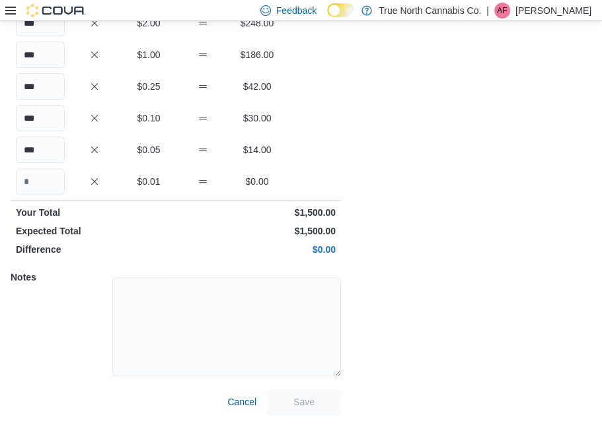 The height and width of the screenshot is (425, 602). I want to click on p: $2.00, so click(149, 23).